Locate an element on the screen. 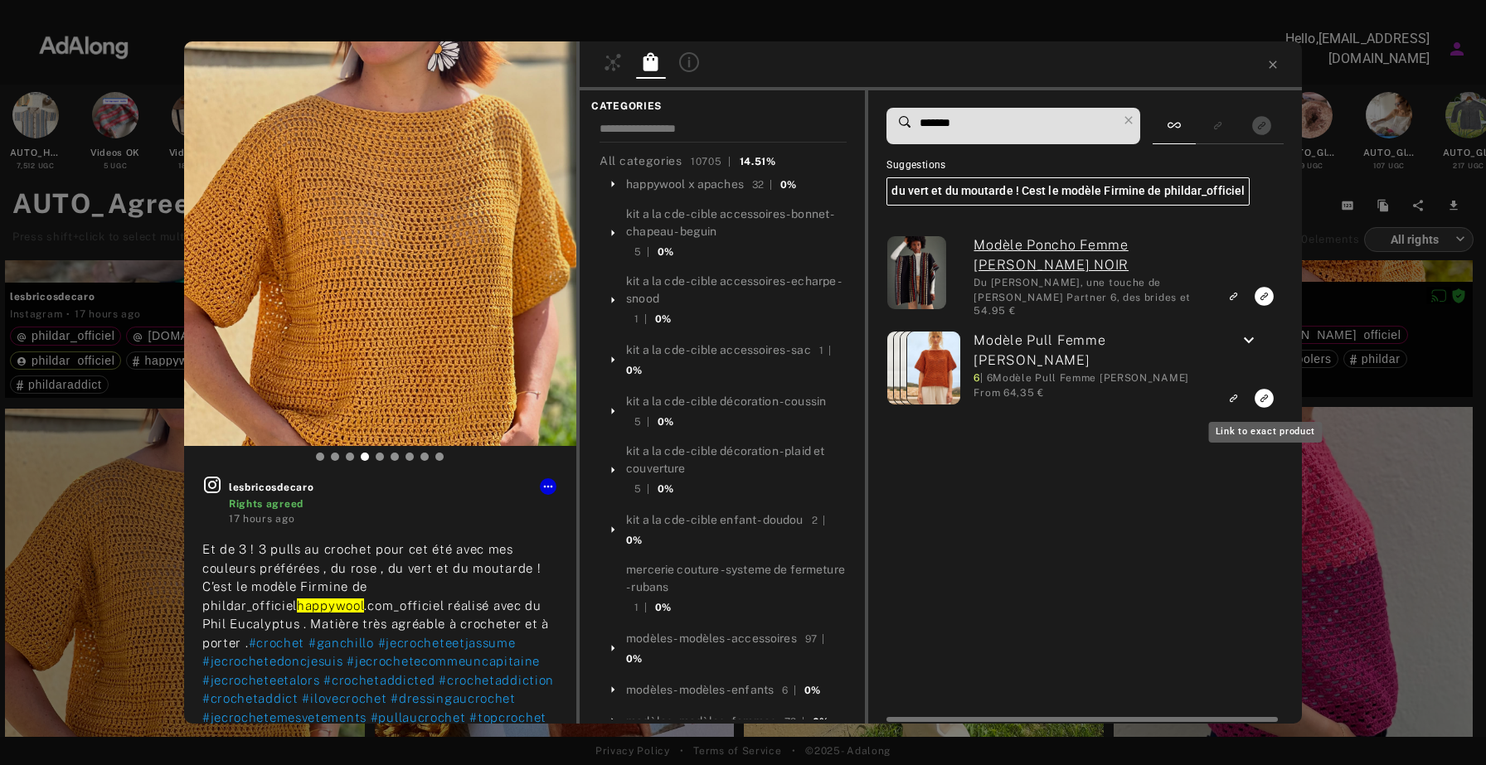  span: #crochetaddict is located at coordinates (250, 698).